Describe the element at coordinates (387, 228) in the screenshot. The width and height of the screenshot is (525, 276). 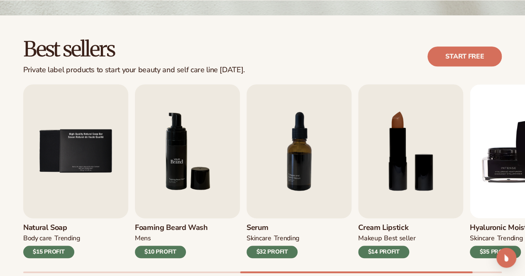
I see `h3: Cream Lipstick` at that location.